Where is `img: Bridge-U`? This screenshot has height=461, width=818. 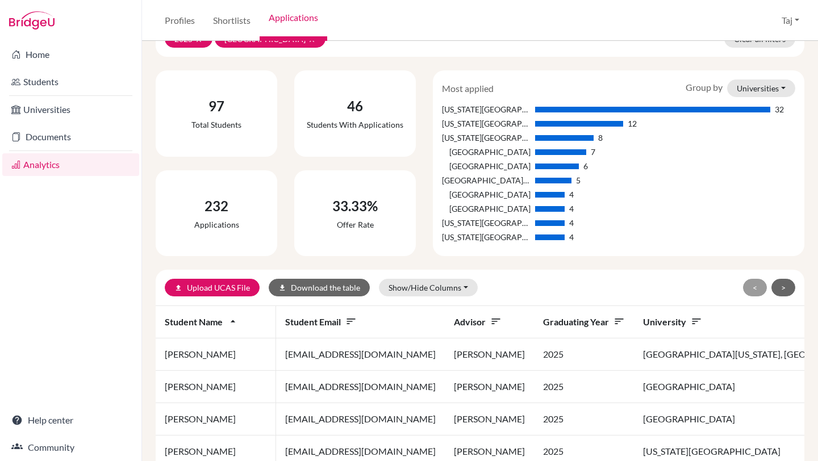 img: Bridge-U is located at coordinates (32, 20).